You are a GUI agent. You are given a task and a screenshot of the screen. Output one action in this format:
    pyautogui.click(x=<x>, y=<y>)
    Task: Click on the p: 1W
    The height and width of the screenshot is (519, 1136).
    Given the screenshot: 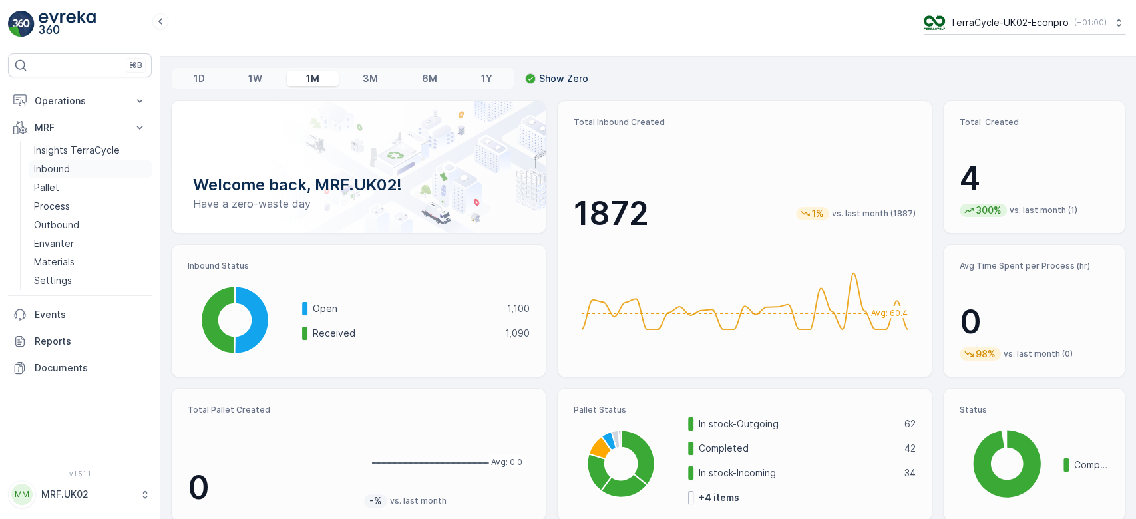 What is the action you would take?
    pyautogui.click(x=255, y=79)
    